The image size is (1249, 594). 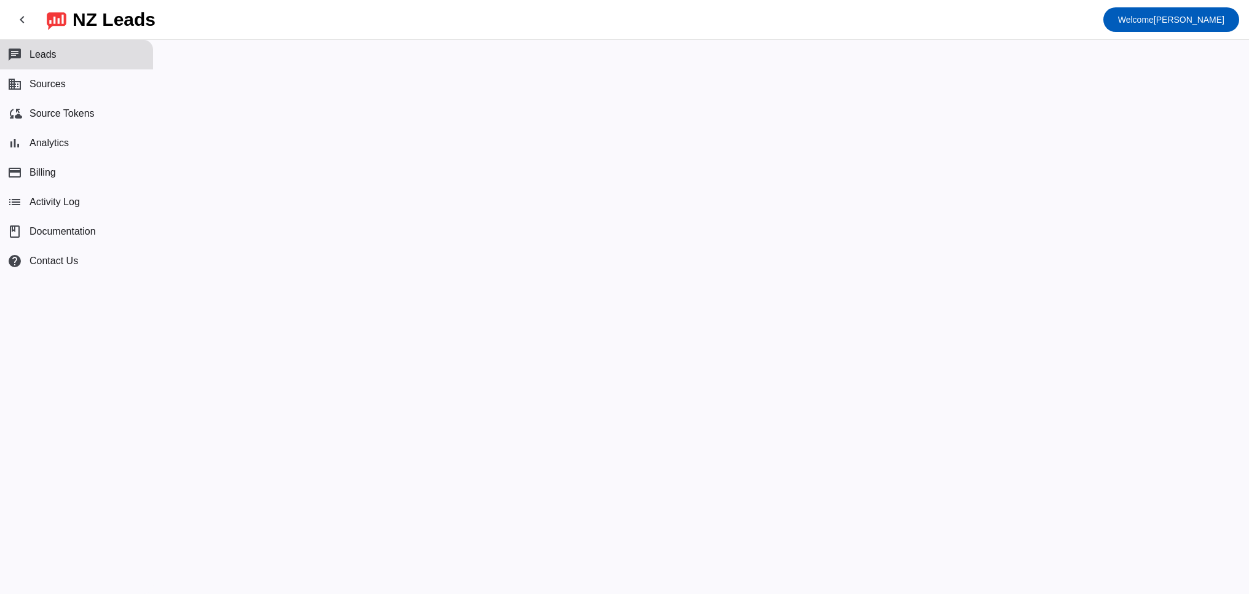 I want to click on mat-icon: help, so click(x=15, y=261).